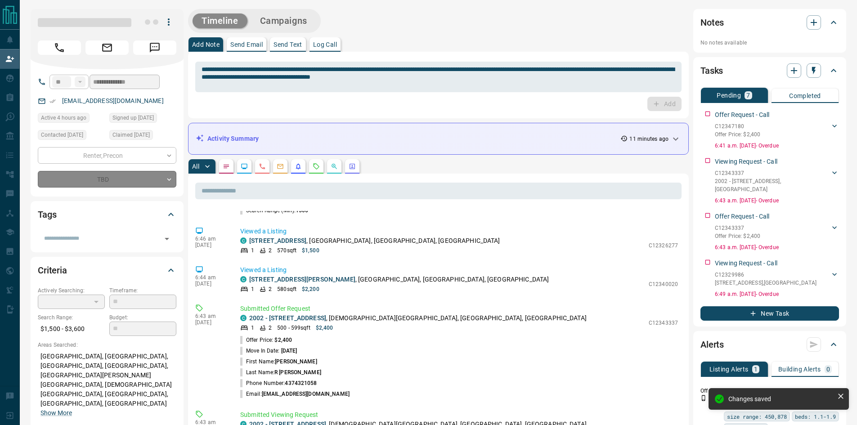 This screenshot has height=425, width=857. Describe the element at coordinates (143, 318) in the screenshot. I see `p: Budget:` at that location.